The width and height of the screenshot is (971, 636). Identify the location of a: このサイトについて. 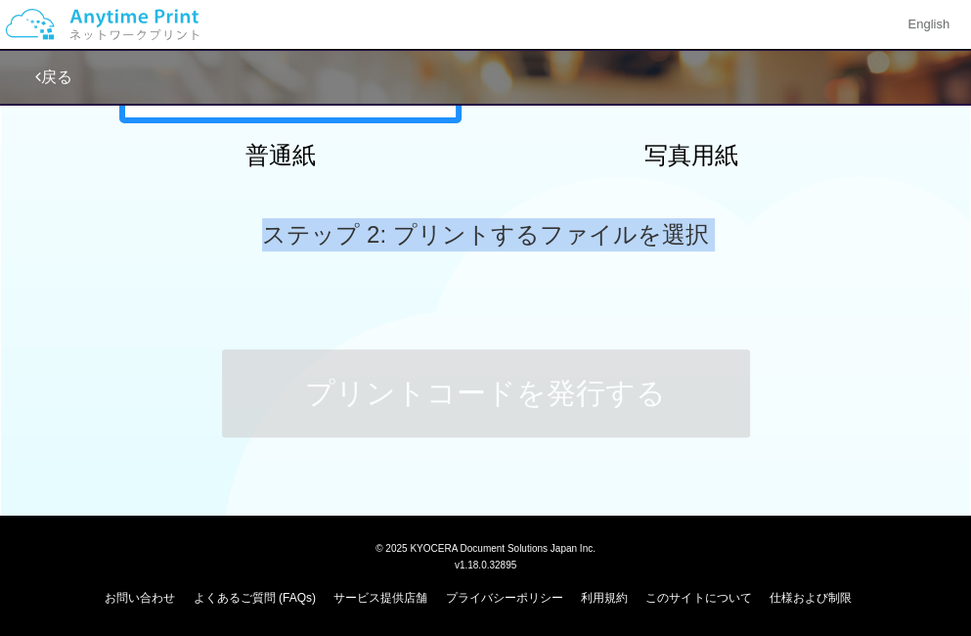
(698, 597).